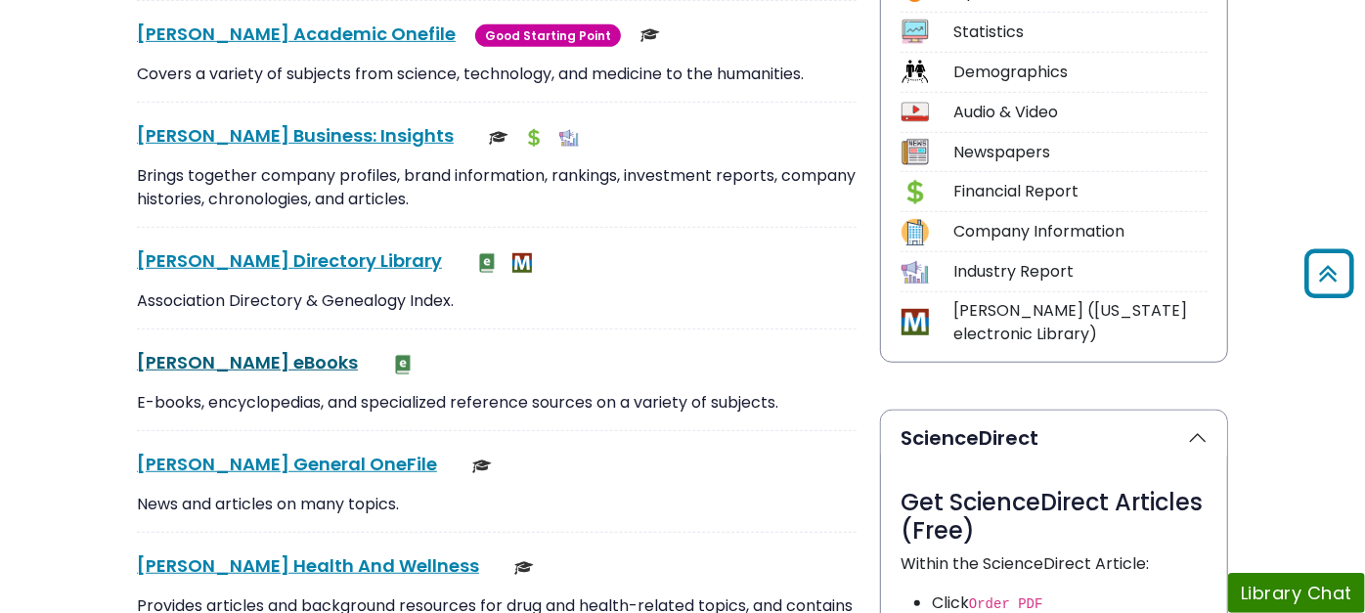  I want to click on div: Newspapers, so click(1080, 152).